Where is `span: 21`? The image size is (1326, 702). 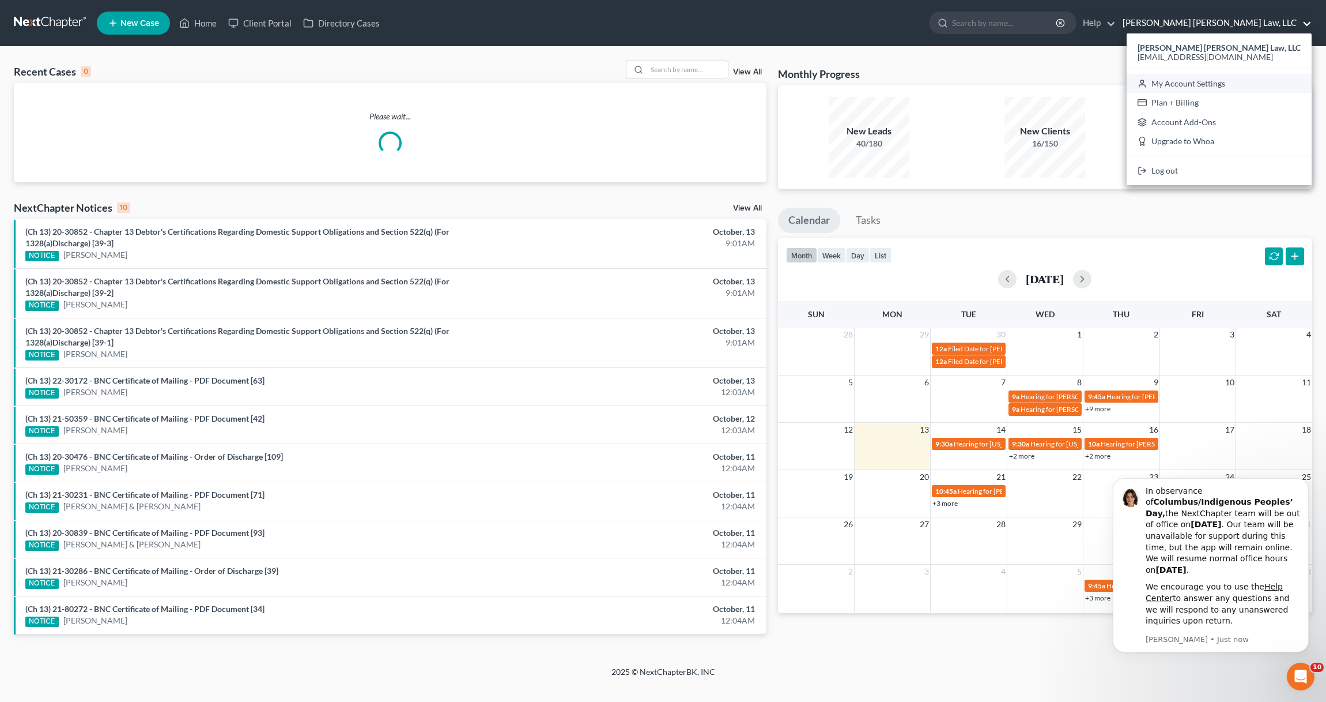
span: 21 is located at coordinates (1001, 477).